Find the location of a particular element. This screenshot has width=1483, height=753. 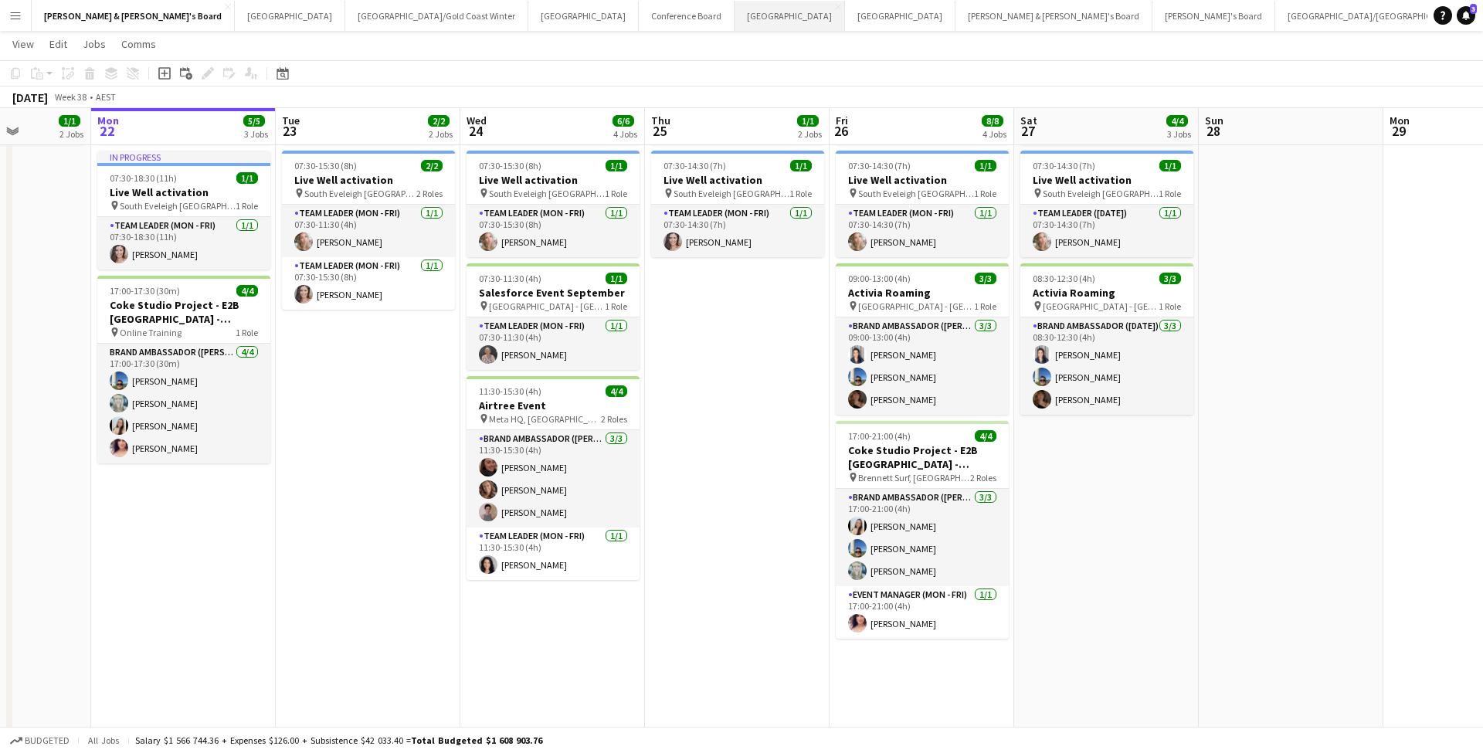

div: In progress is located at coordinates (184, 157).